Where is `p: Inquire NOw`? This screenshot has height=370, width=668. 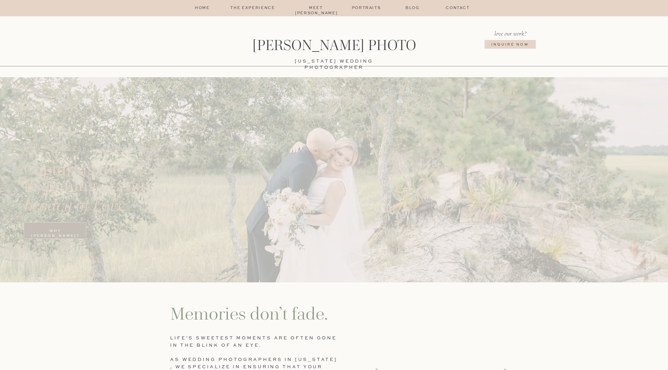 p: Inquire NOw is located at coordinates (510, 48).